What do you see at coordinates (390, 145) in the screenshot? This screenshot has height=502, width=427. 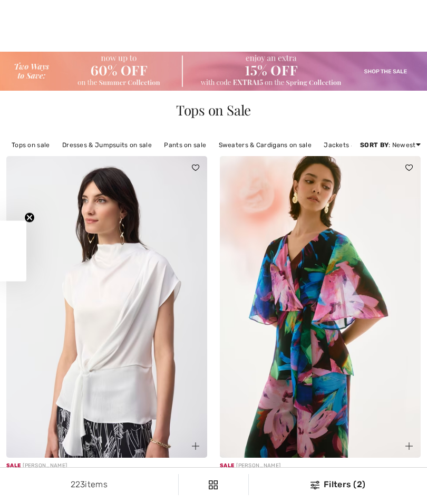 I see `div: : Newest` at bounding box center [390, 145].